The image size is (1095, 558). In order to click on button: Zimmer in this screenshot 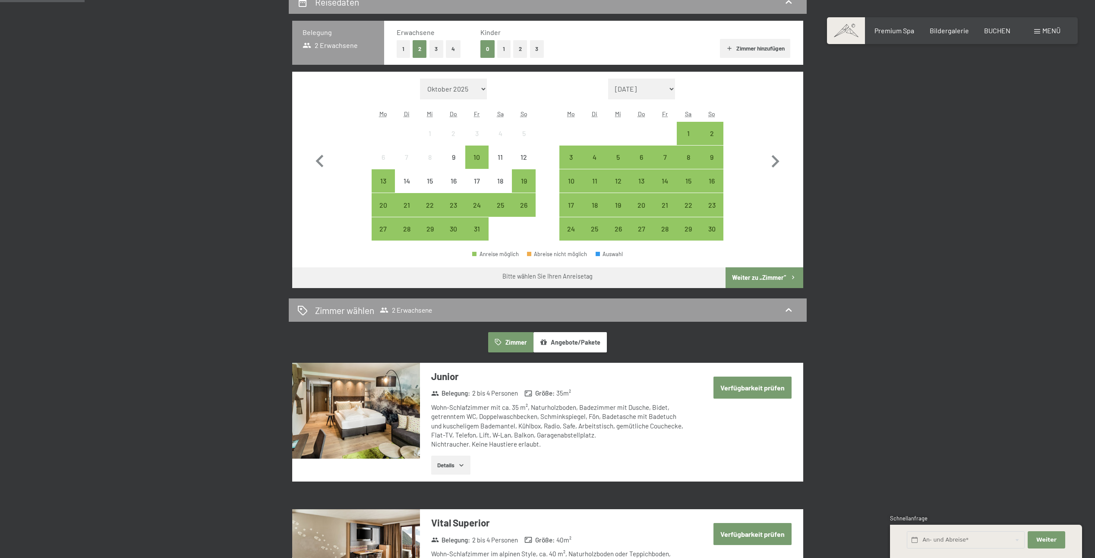, I will do `click(510, 342)`.